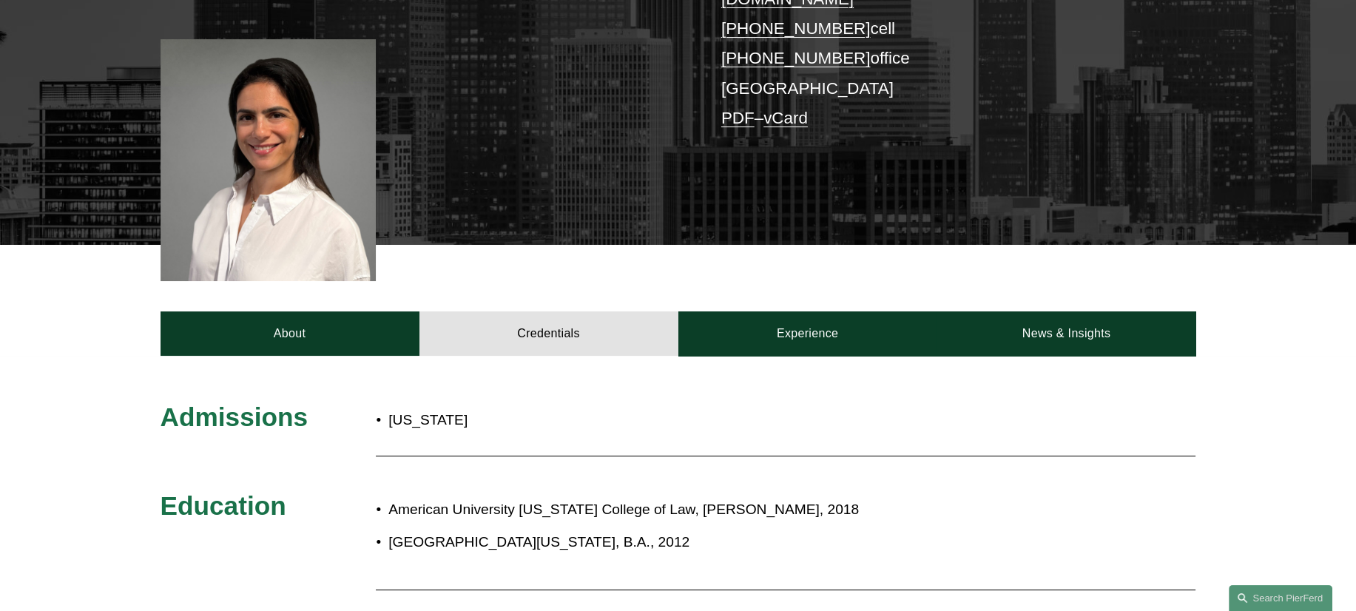 Image resolution: width=1356 pixels, height=611 pixels. I want to click on span: Education, so click(223, 505).